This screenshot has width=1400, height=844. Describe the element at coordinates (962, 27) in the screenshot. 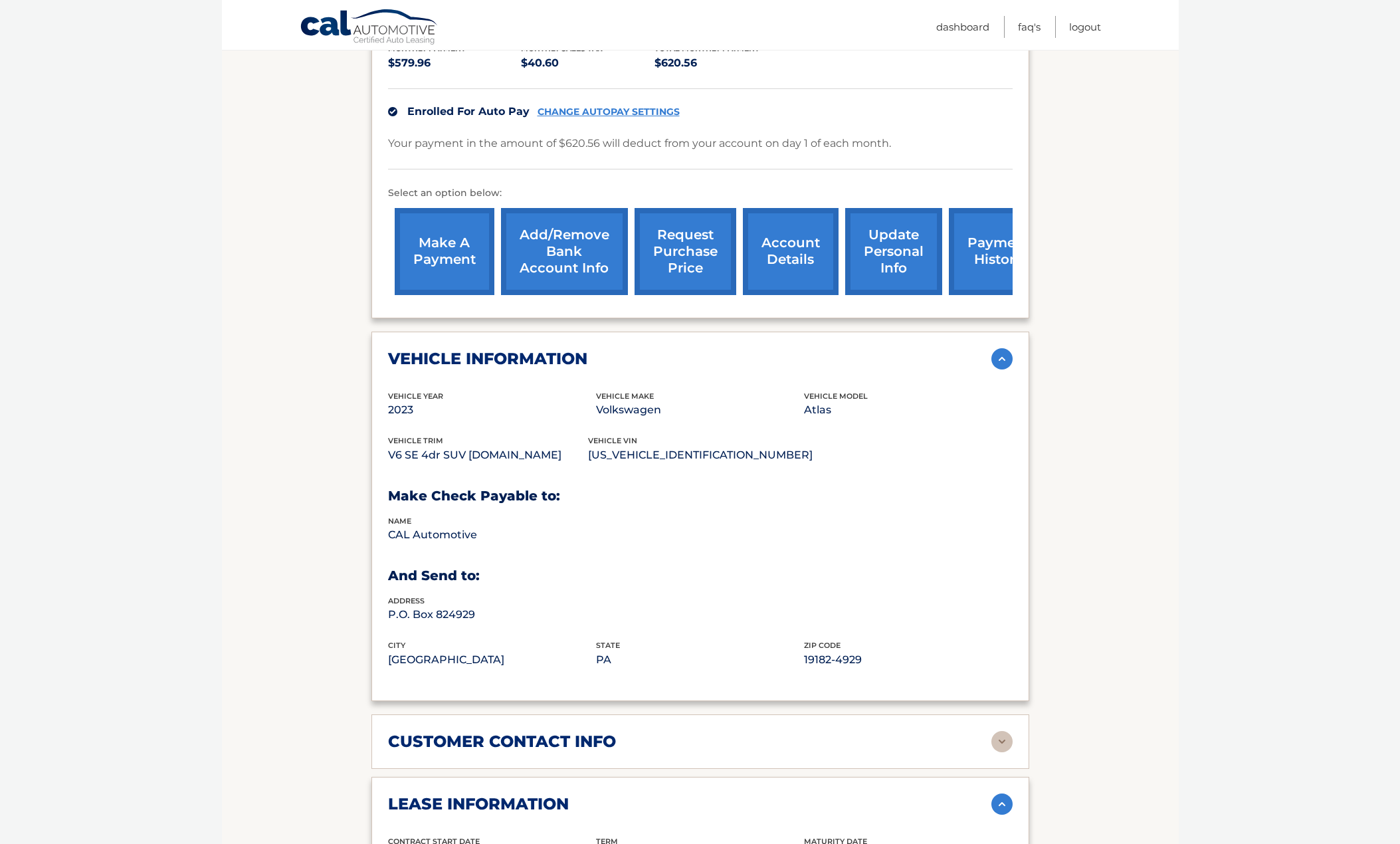

I see `a: Dashboard` at that location.